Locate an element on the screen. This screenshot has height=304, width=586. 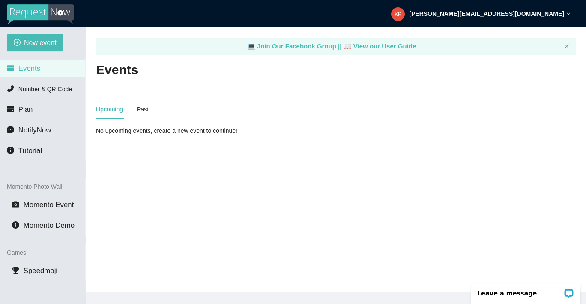
button: plus-circleNew event is located at coordinates (35, 43).